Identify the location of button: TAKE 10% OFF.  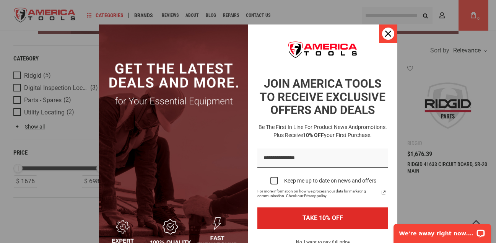
(323, 217).